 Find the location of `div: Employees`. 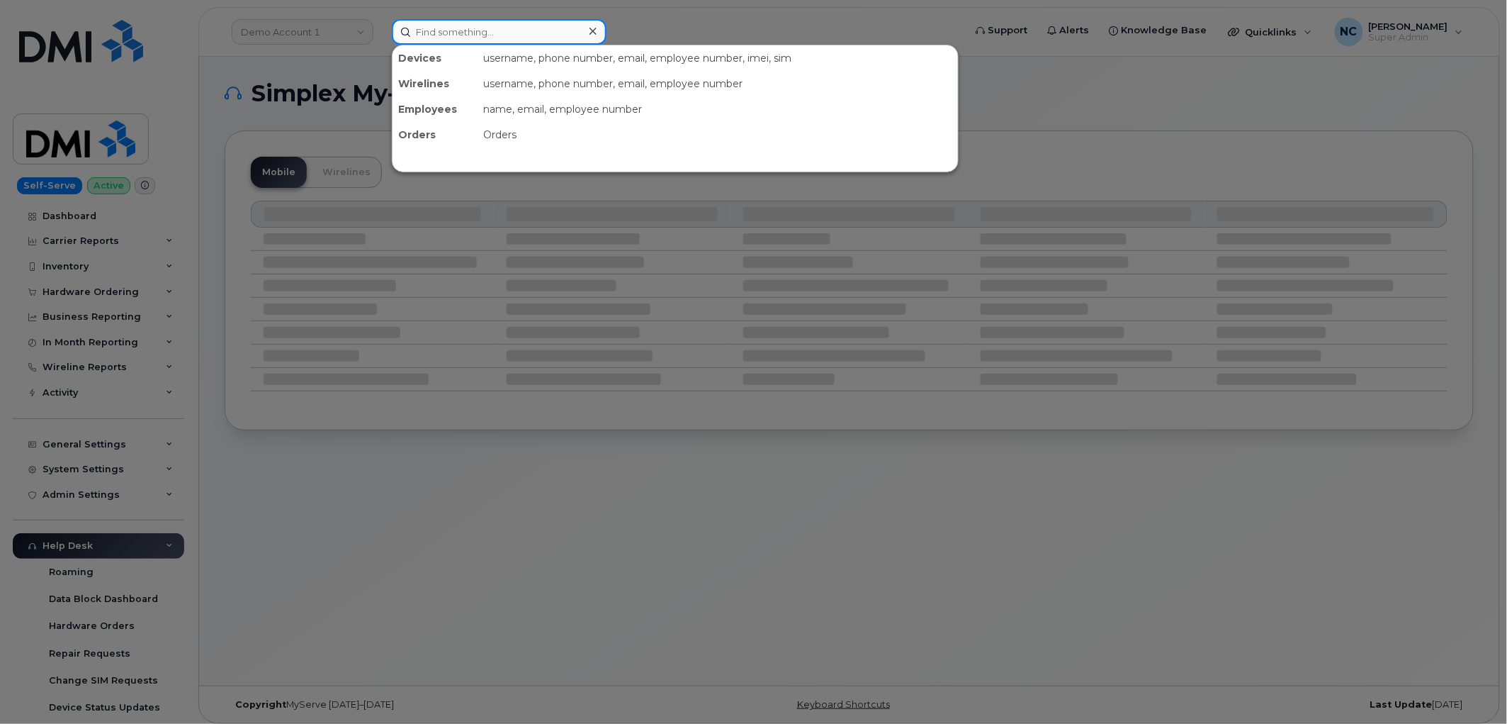

div: Employees is located at coordinates (435, 109).